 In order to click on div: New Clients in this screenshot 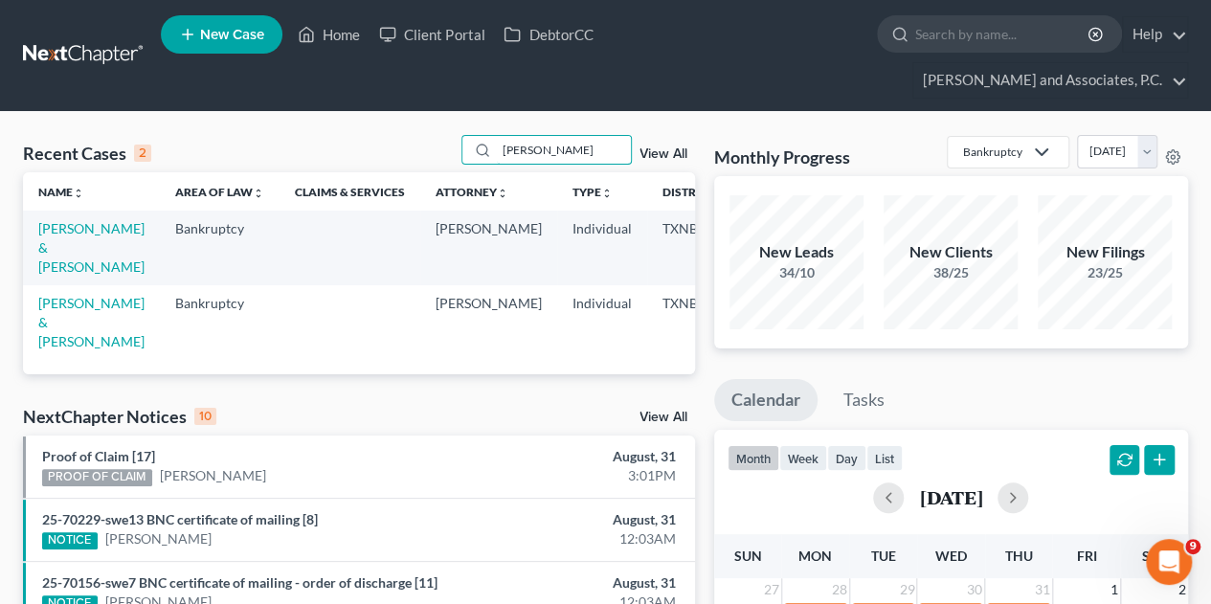, I will do `click(951, 252)`.